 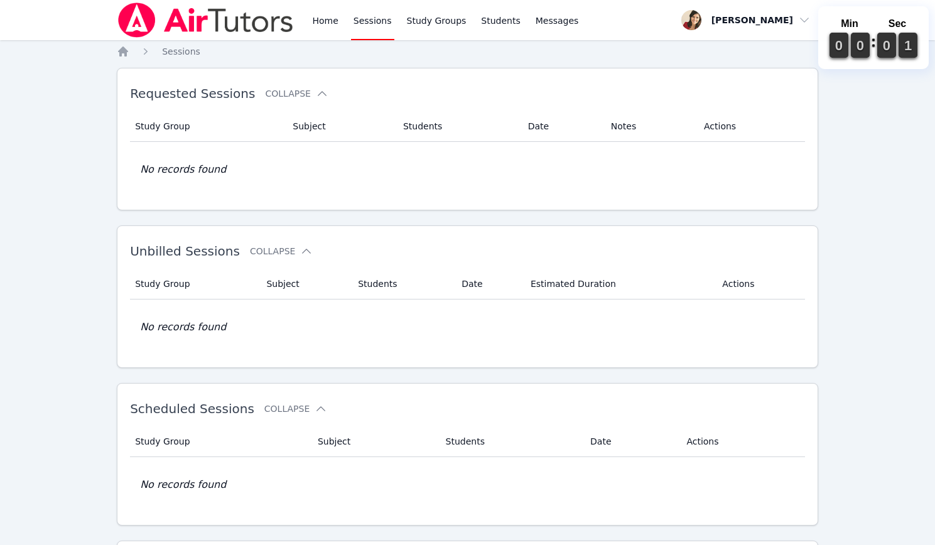 I want to click on span: Sessions, so click(x=181, y=52).